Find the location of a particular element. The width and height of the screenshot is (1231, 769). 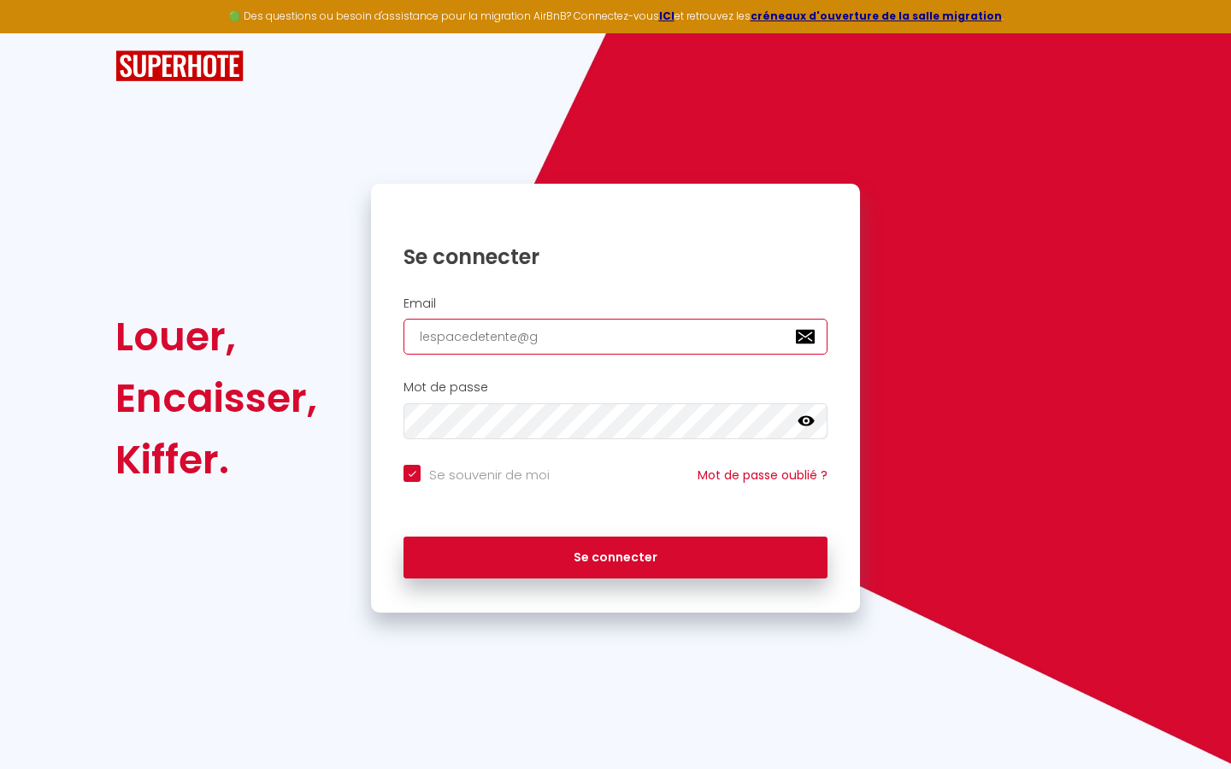

h2: Email is located at coordinates (615, 303).